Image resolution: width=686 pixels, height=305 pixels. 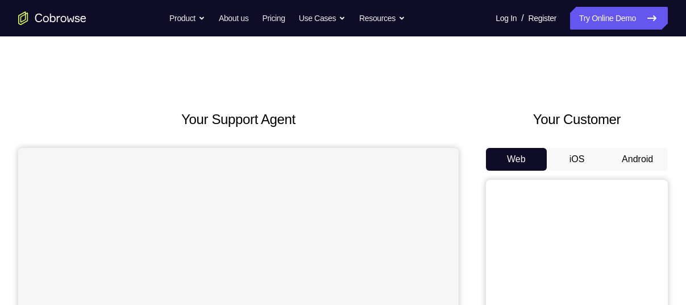 I want to click on button: Resources, so click(x=382, y=18).